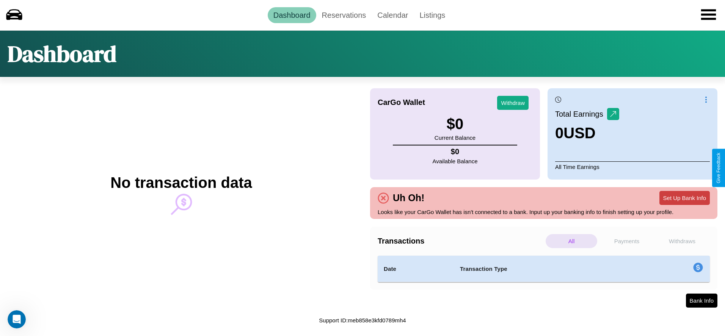 Image resolution: width=725 pixels, height=336 pixels. Describe the element at coordinates (292, 15) in the screenshot. I see `a: Dashboard` at that location.